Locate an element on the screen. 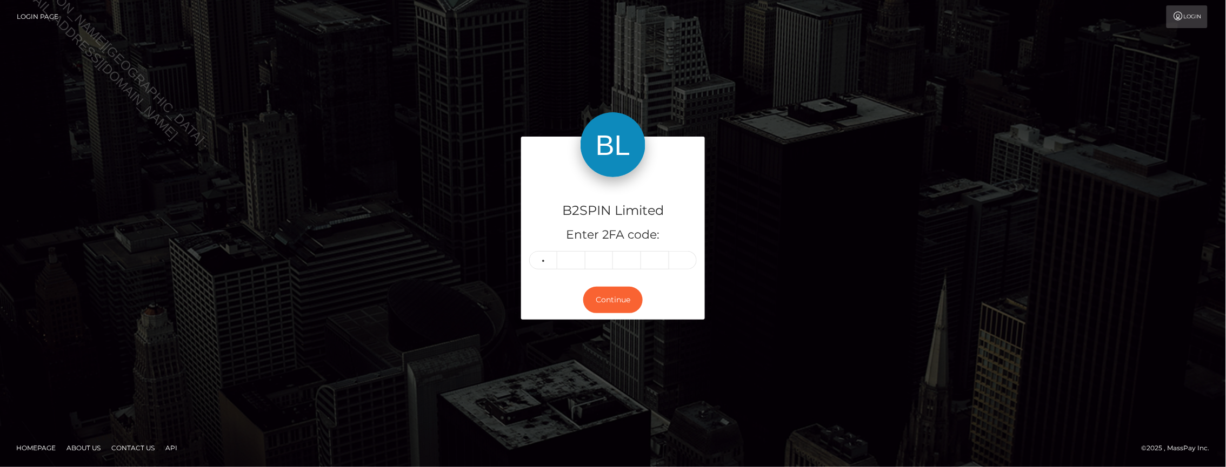  a: Contact Us is located at coordinates (133, 448).